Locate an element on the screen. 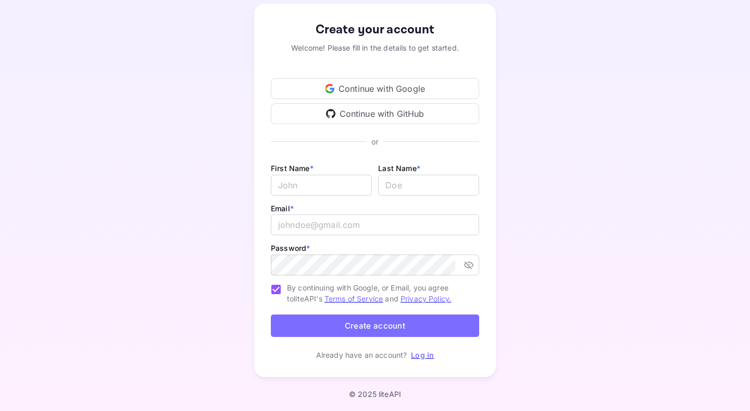 This screenshot has height=411, width=750. p: © 2025 liteAPI is located at coordinates (375, 393).